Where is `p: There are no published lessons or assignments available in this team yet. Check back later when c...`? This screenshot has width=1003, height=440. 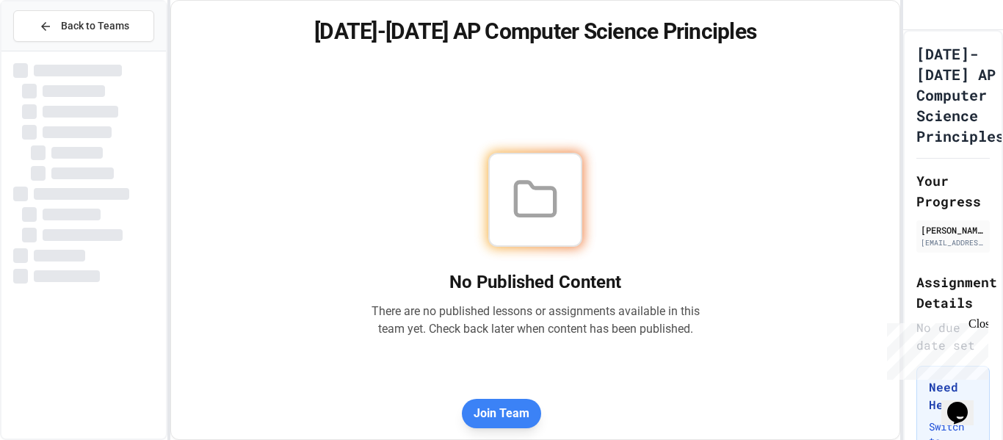 p: There are no published lessons or assignments available in this team yet. Check back later when c... is located at coordinates (535, 320).